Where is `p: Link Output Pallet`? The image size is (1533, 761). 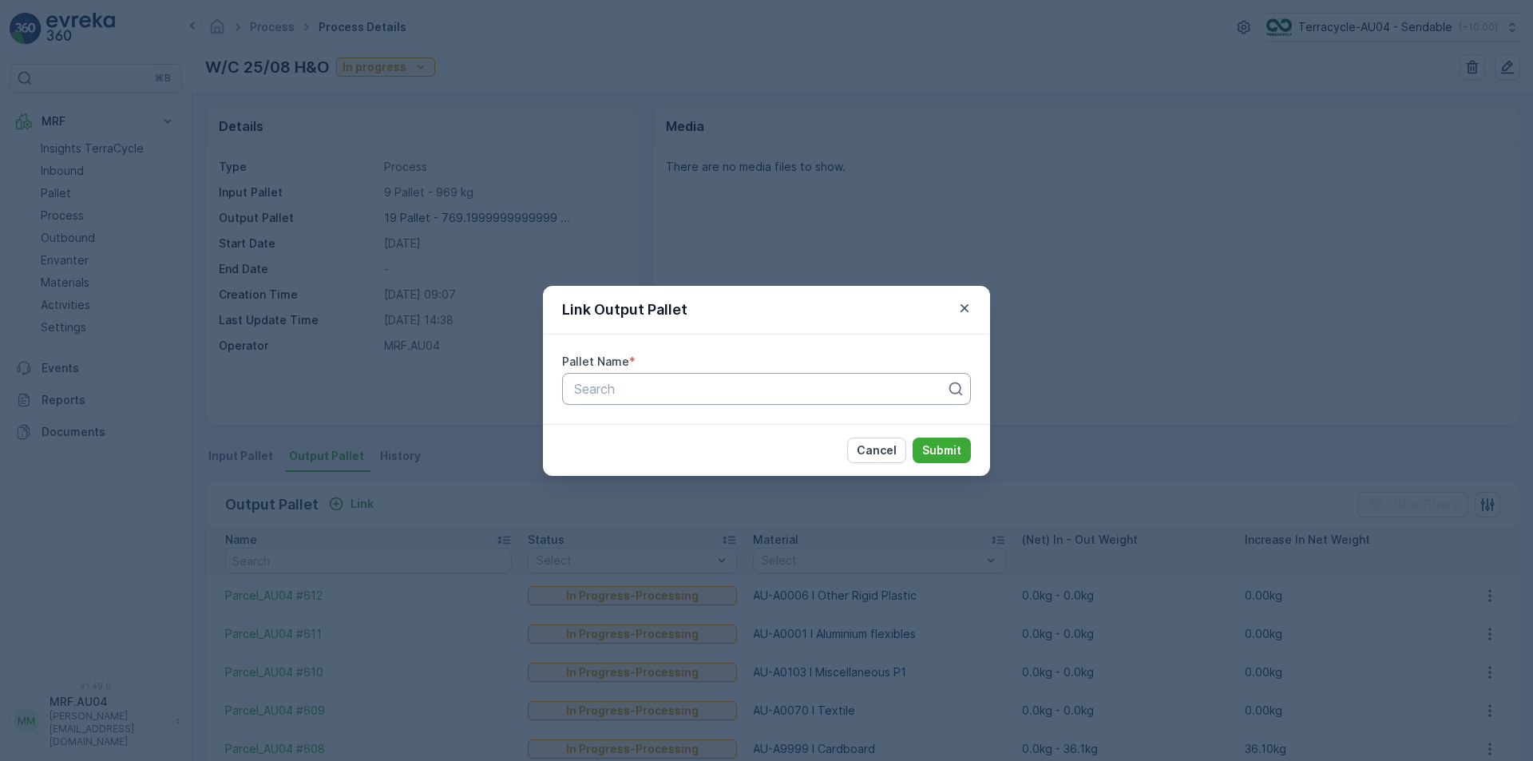
p: Link Output Pallet is located at coordinates (624, 310).